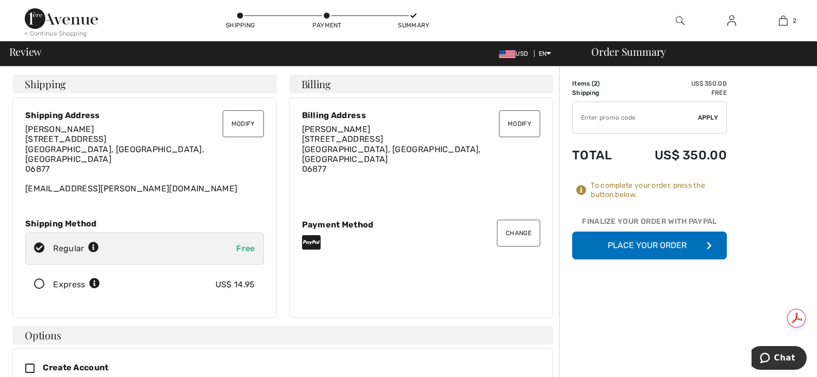 This screenshot has height=377, width=817. Describe the element at coordinates (316, 84) in the screenshot. I see `span: Billing` at that location.